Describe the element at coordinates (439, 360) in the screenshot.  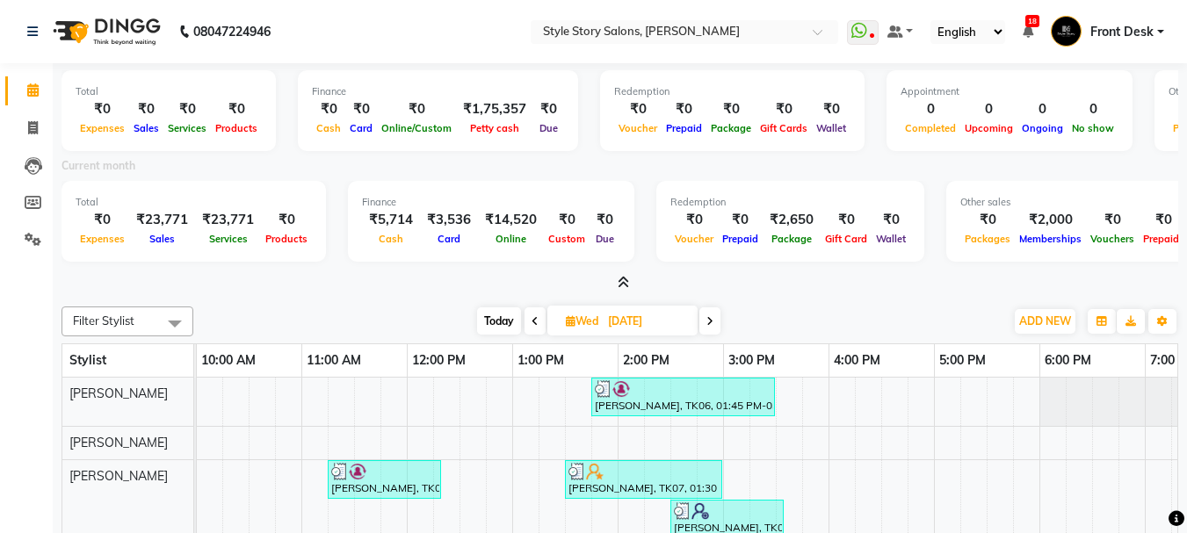
I see `a: 12:00 PM` at that location.